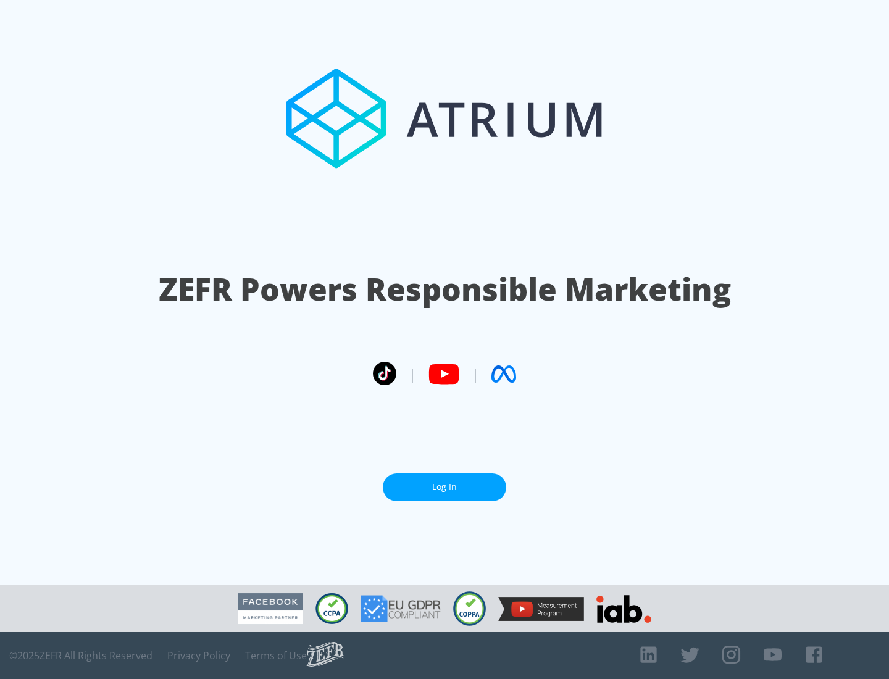 The height and width of the screenshot is (679, 889). I want to click on a: Log In, so click(444, 487).